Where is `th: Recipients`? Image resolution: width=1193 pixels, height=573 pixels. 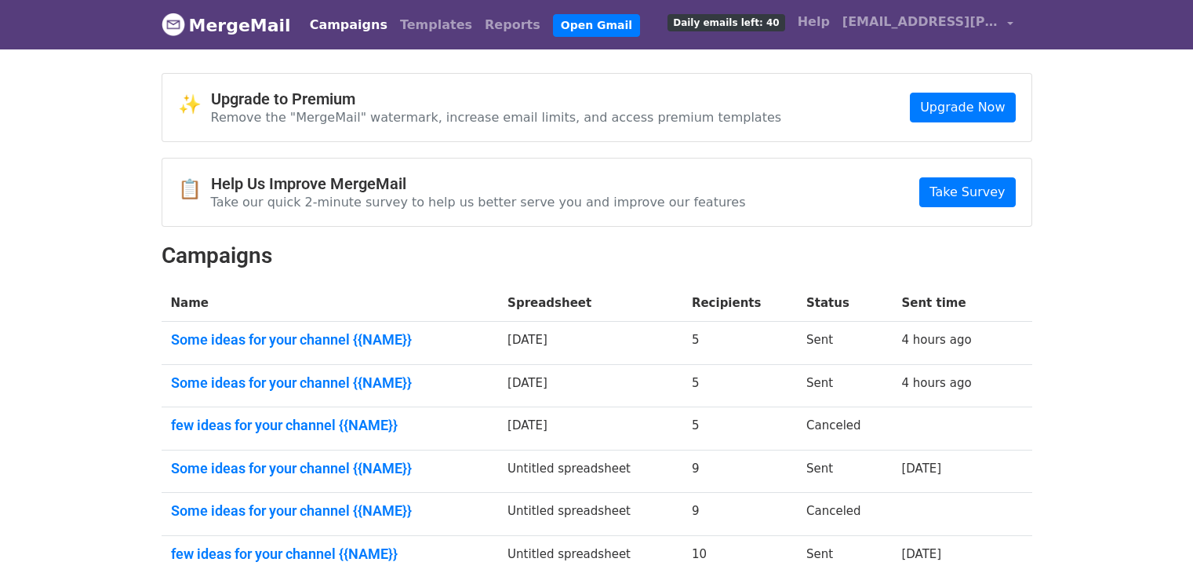
th: Recipients is located at coordinates (740, 303).